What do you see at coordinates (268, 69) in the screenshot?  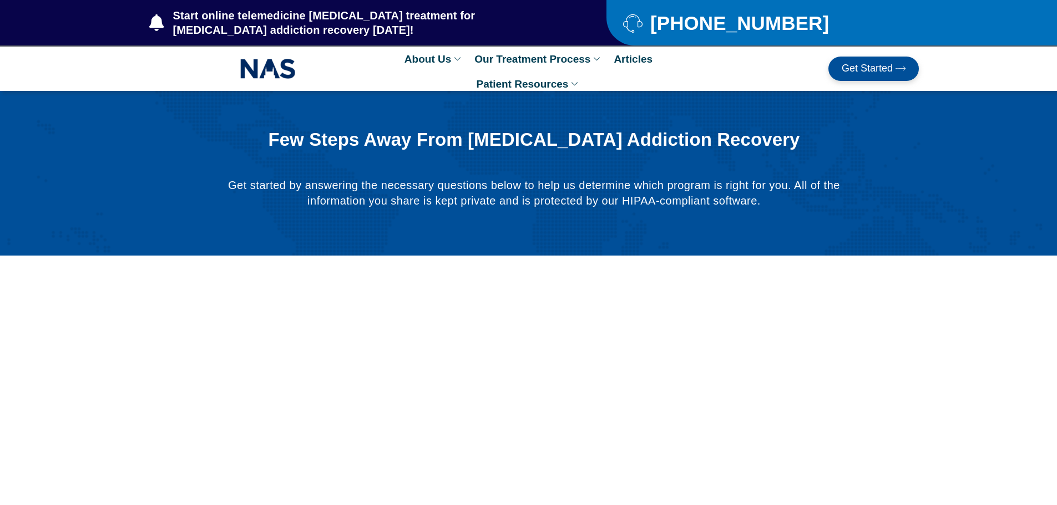 I see `img: NAS_email_signature-removebg-preview.png` at bounding box center [268, 69].